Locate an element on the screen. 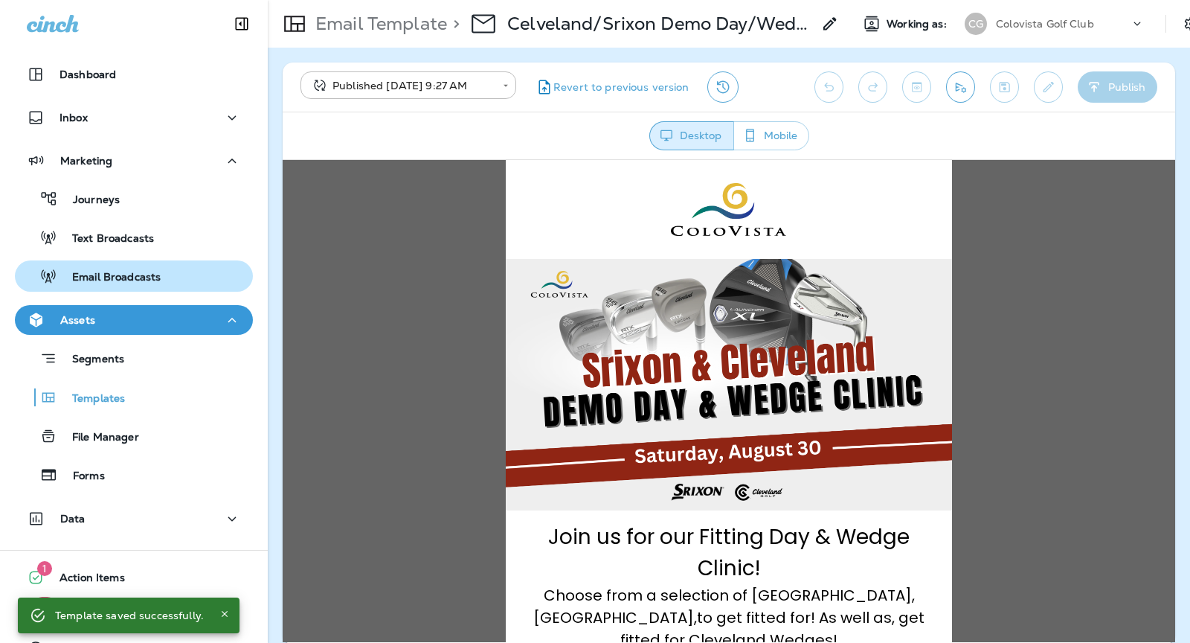  button: 19What's New is located at coordinates (134, 613).